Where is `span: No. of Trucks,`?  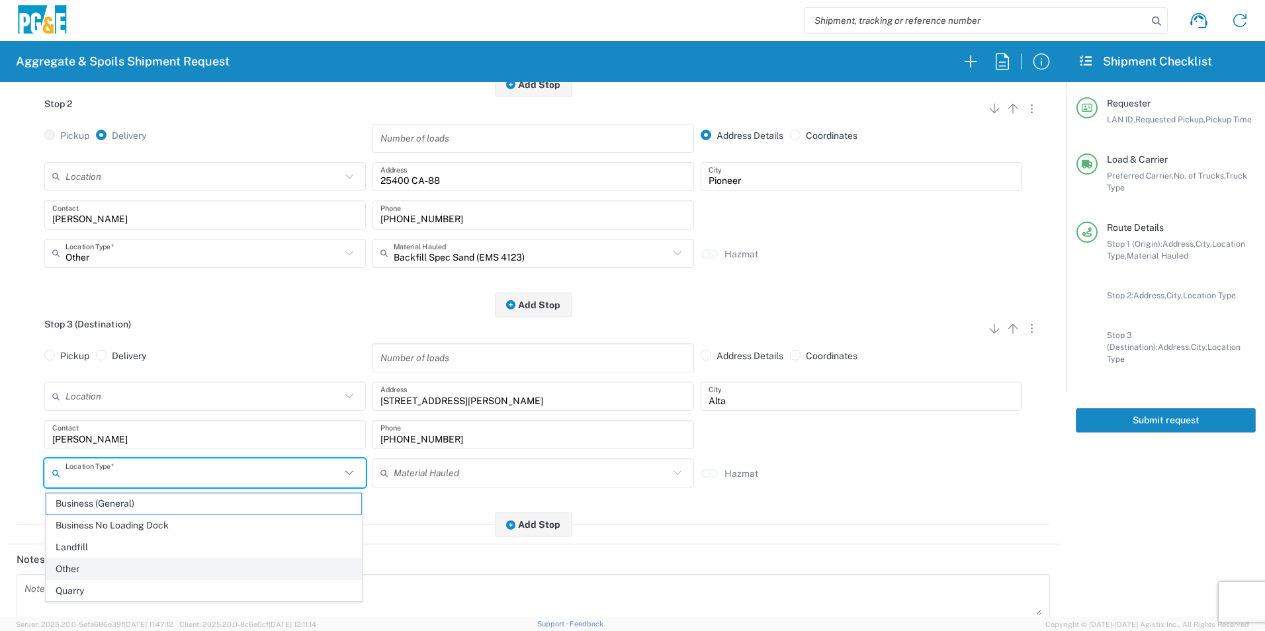 span: No. of Trucks, is located at coordinates (1200, 175).